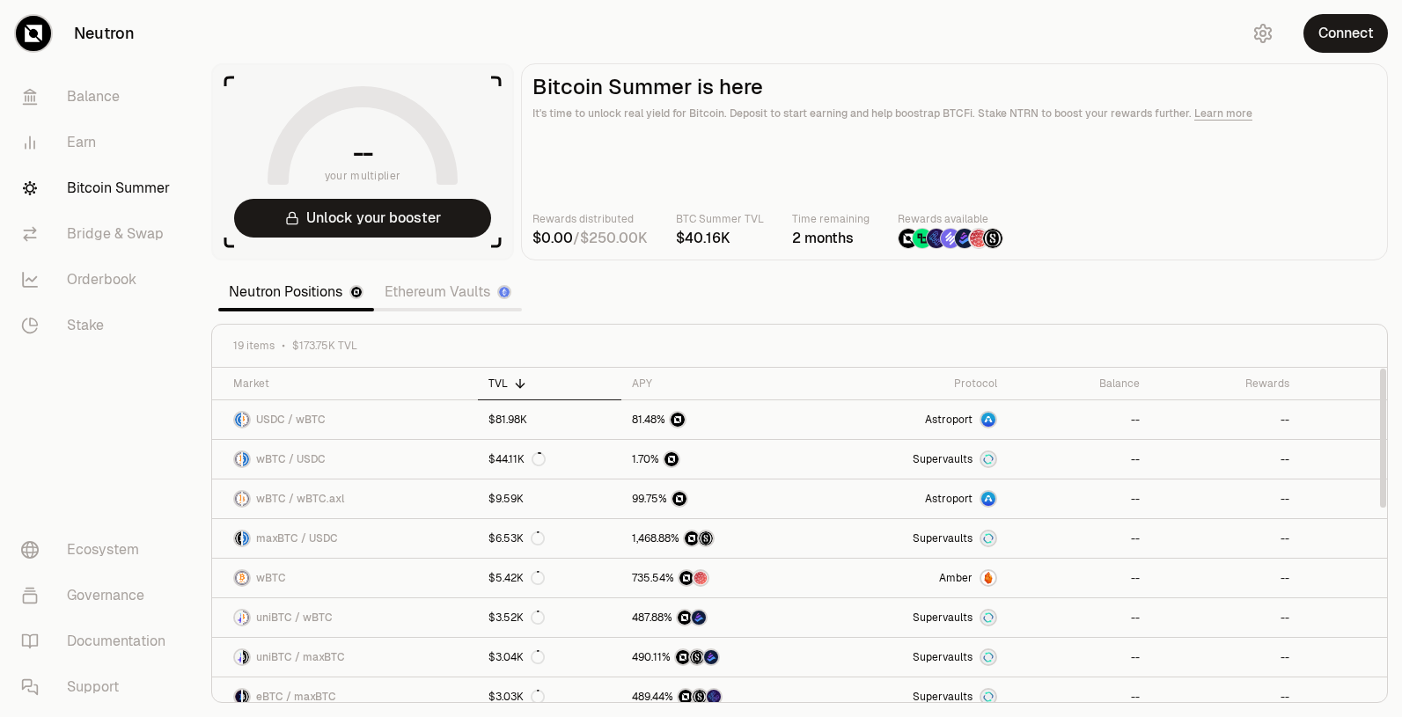 The width and height of the screenshot is (1402, 717). I want to click on span: 19 items, so click(253, 346).